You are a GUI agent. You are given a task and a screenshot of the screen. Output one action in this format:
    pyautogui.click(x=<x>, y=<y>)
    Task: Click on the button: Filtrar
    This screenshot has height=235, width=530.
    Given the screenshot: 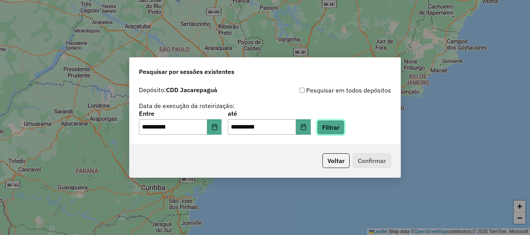 What is the action you would take?
    pyautogui.click(x=330, y=128)
    